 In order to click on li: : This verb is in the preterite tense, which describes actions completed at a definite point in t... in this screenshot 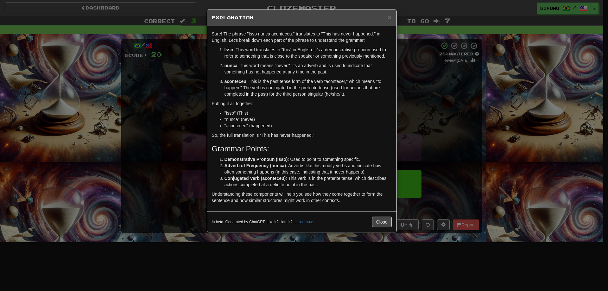, I will do `click(308, 181)`.